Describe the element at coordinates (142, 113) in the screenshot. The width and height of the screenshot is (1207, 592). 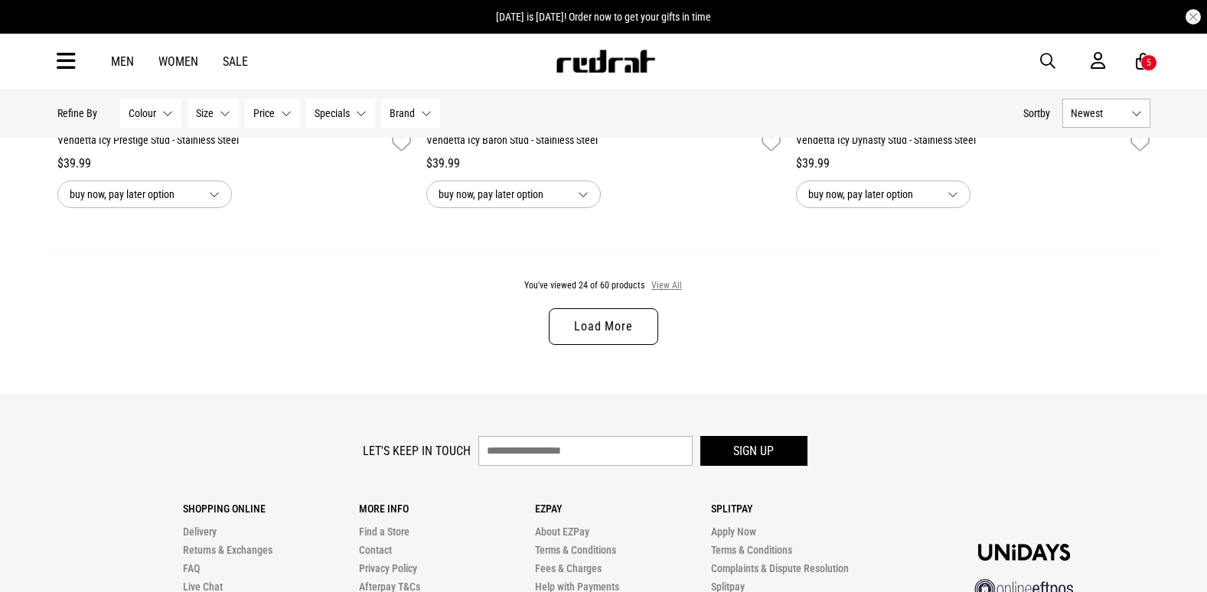
I see `span: Colour` at that location.